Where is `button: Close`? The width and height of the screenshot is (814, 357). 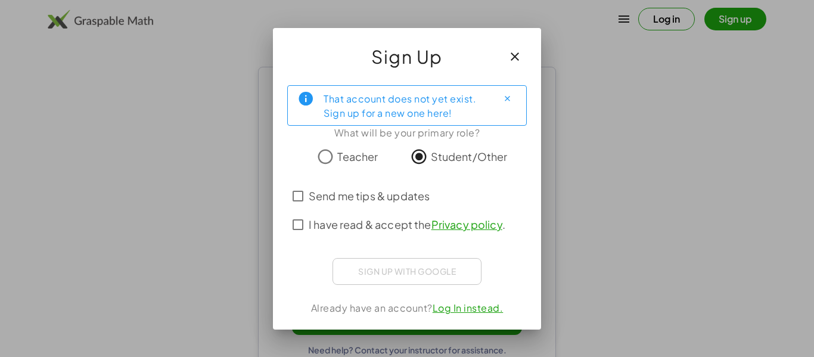 button: Close is located at coordinates (507, 99).